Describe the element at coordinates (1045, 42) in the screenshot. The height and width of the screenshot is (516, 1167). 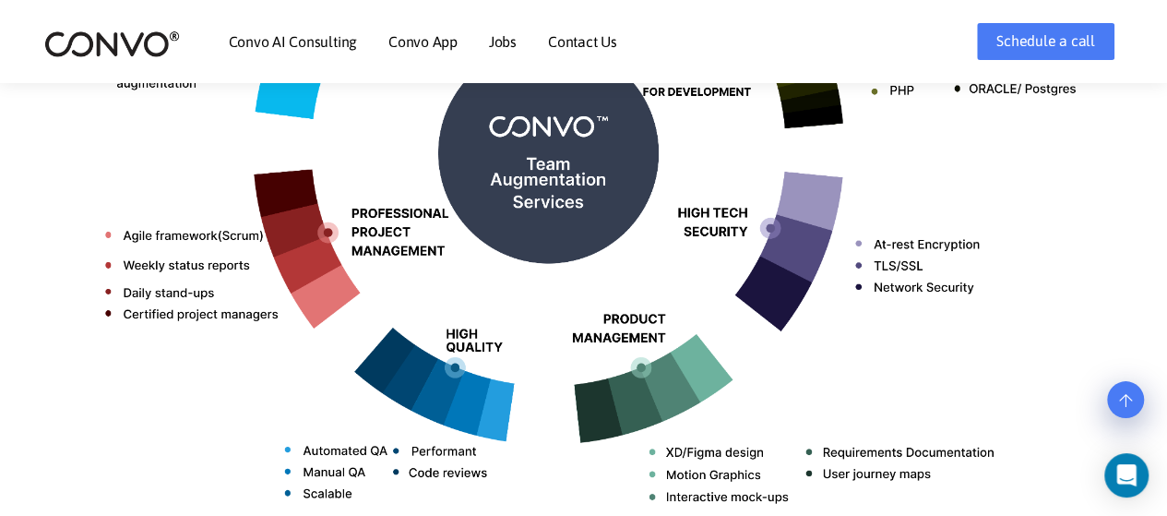
I see `a: Schedule a call` at that location.